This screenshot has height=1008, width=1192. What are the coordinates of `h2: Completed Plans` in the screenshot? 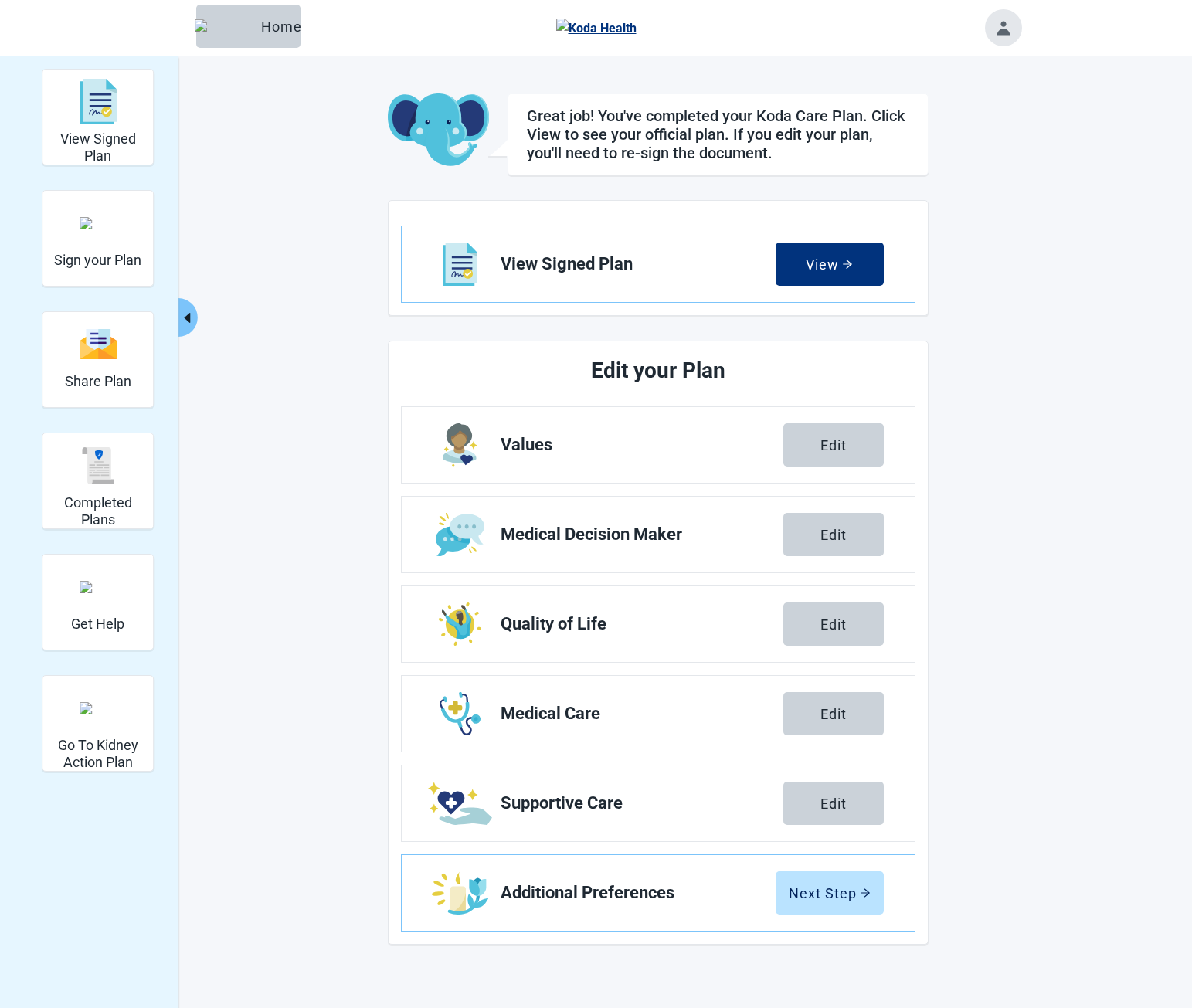 It's located at (97, 511).